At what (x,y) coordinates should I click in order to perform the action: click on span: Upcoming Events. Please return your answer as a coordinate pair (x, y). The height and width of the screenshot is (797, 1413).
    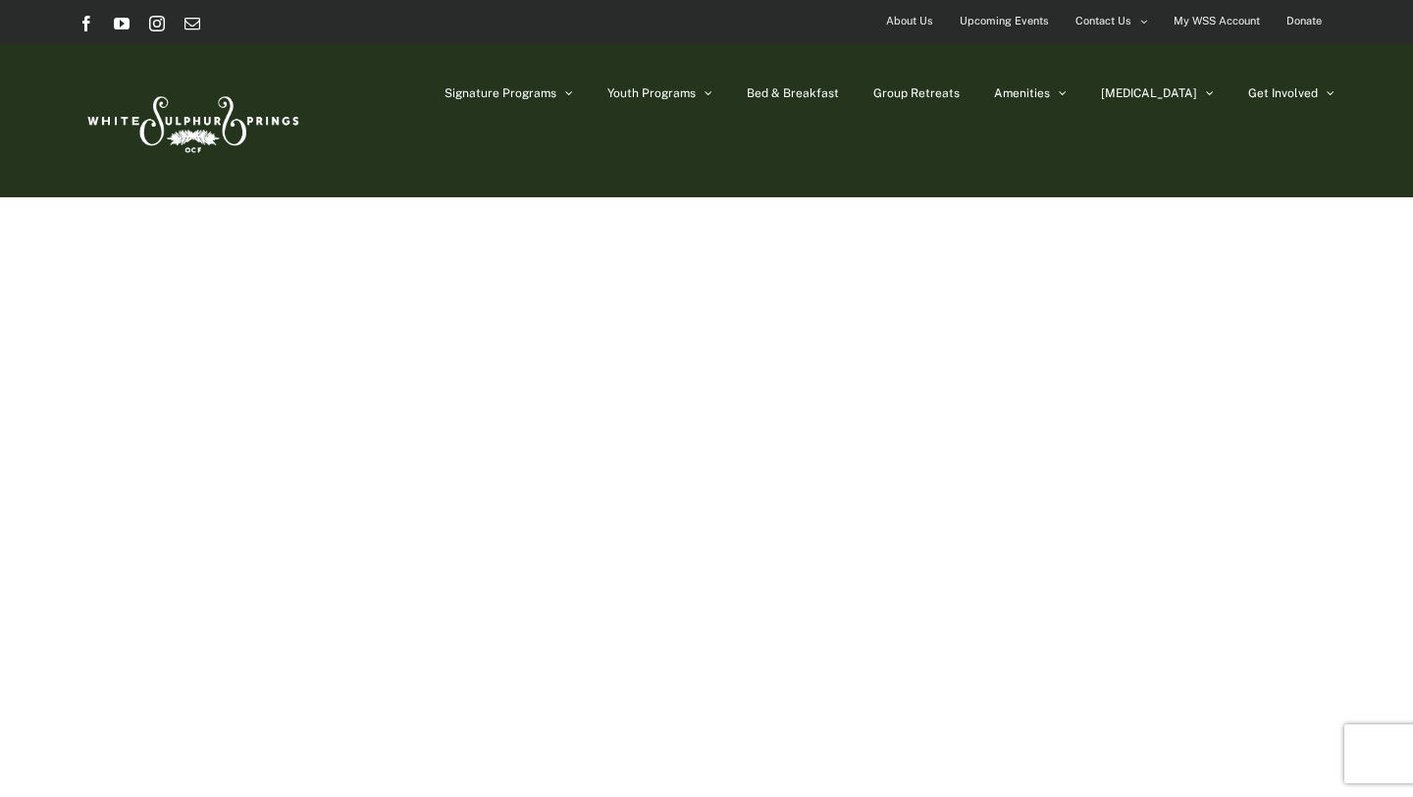
    Looking at the image, I should click on (1004, 21).